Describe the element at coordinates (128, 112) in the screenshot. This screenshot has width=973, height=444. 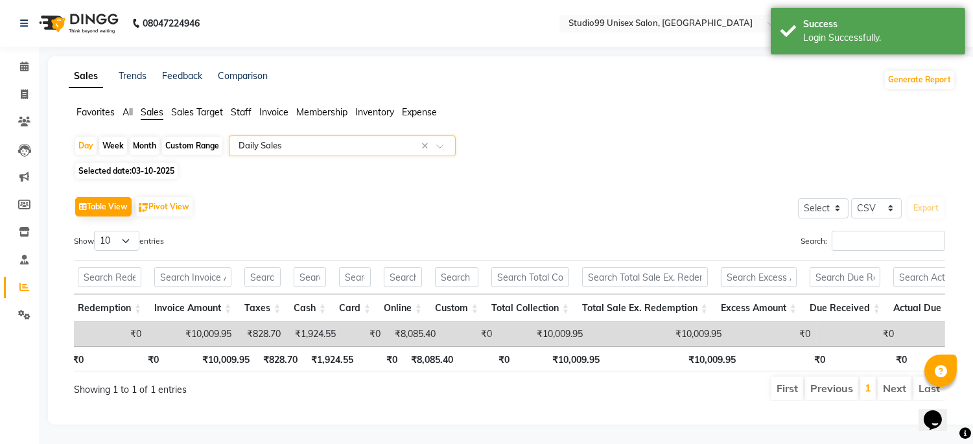
I see `span: All` at that location.